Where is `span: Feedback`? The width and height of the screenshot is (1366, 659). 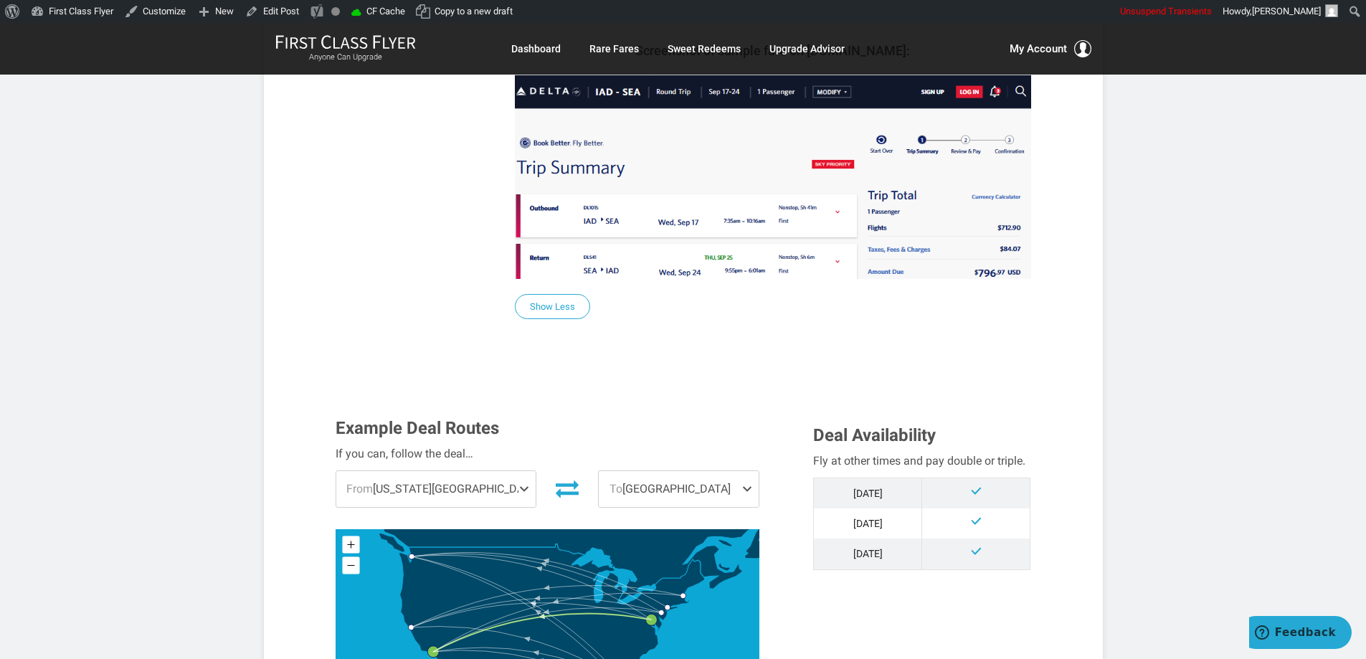 span: Feedback is located at coordinates (56, 16).